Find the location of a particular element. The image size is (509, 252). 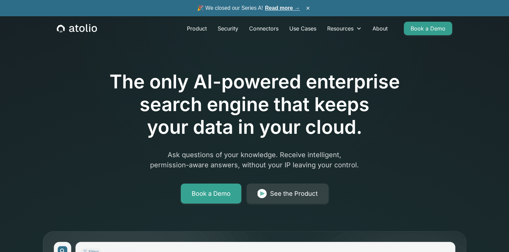

a: Security is located at coordinates (228, 28).